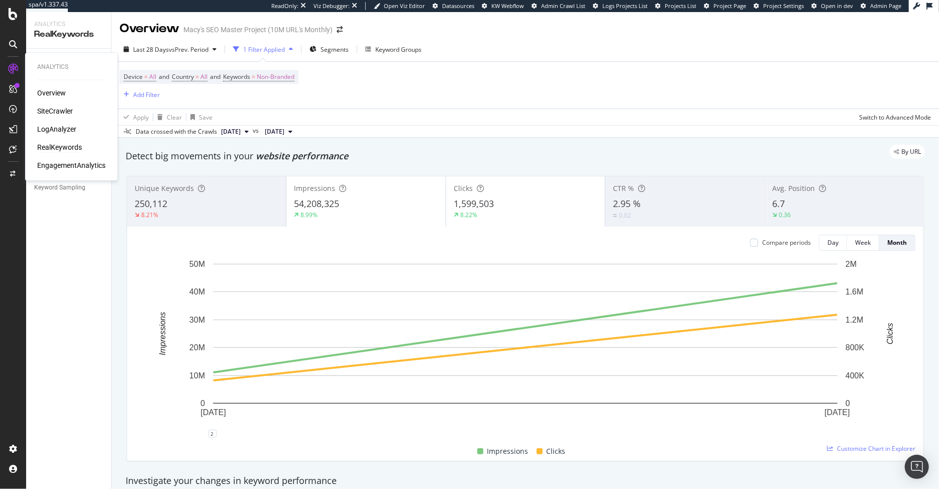 The image size is (939, 489). What do you see at coordinates (525, 481) in the screenshot?
I see `div: Investigate your changes in keyword performance` at bounding box center [525, 481].